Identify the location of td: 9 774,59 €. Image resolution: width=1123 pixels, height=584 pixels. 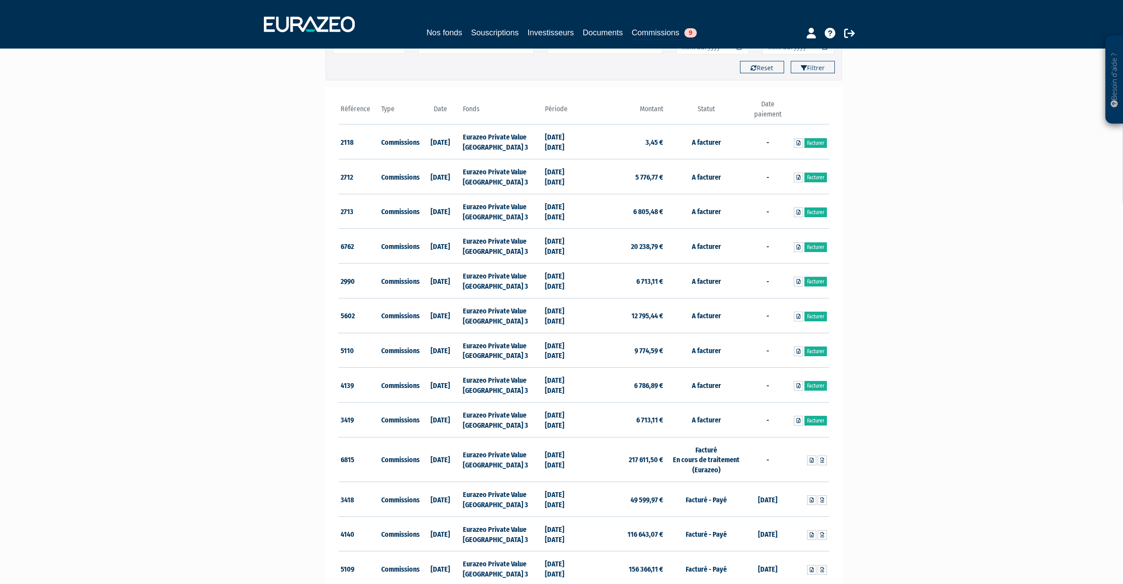
(624, 350).